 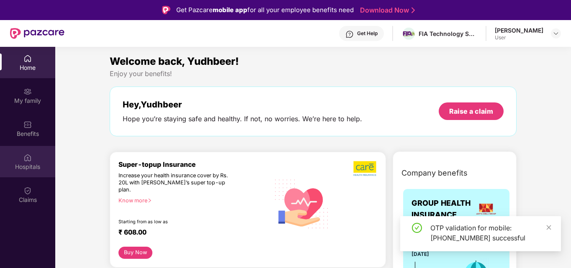 What do you see at coordinates (28, 125) in the screenshot?
I see `img: svg+xml;base64,PHN2ZyBpZD0iQmVuZWZpdHMiIHhtbG5zPSJodHRwOi8vd3d3LnczLm9yZy8yMDAwL3N2ZyIgd2lkdGg9Ij...` at bounding box center [28, 125].